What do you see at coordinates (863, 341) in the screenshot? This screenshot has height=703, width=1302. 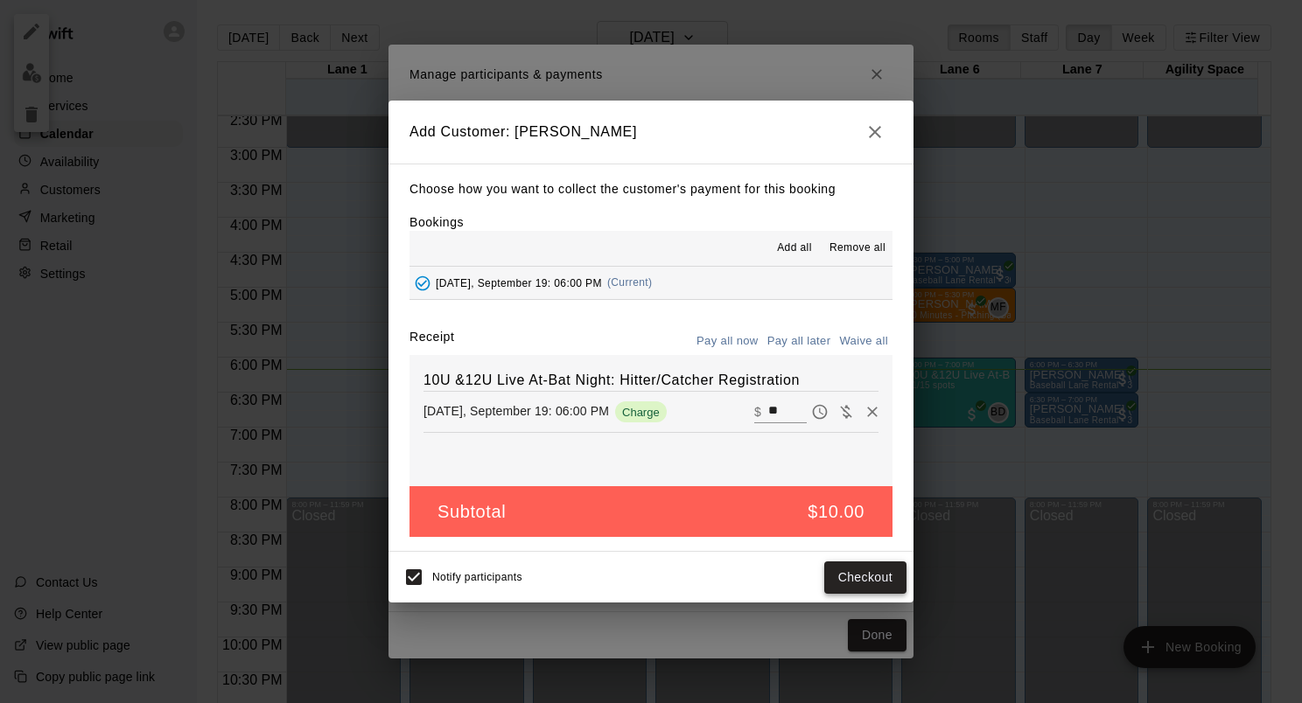 I see `button: Waive all` at bounding box center [863, 341].